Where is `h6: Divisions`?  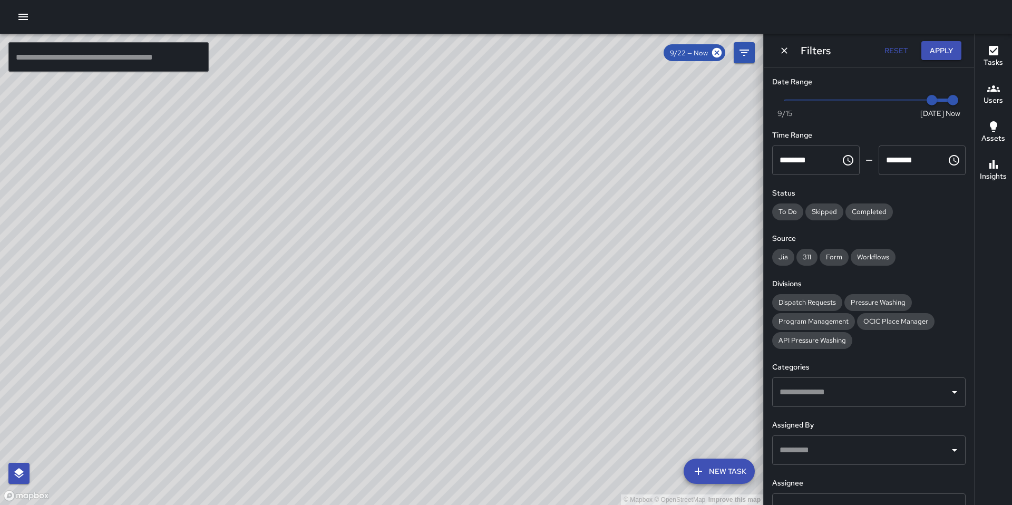 h6: Divisions is located at coordinates (869, 284).